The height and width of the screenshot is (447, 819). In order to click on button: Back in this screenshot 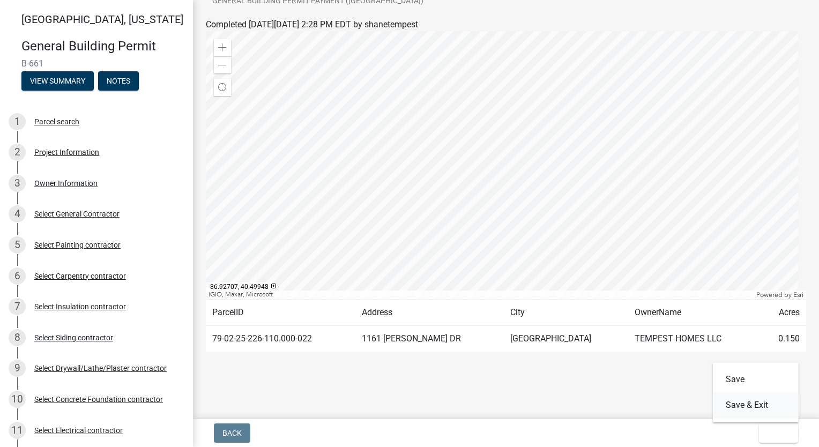, I will do `click(232, 433)`.